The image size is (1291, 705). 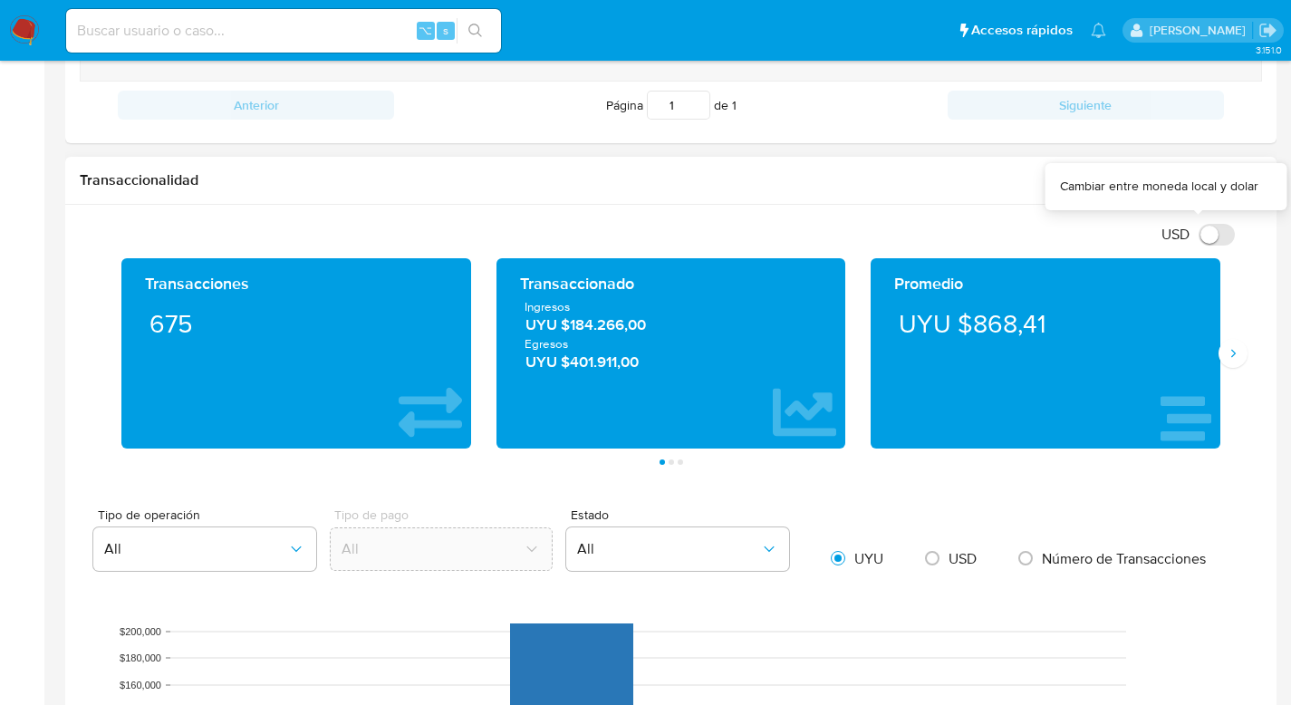 I want to click on span: Página de, so click(x=671, y=105).